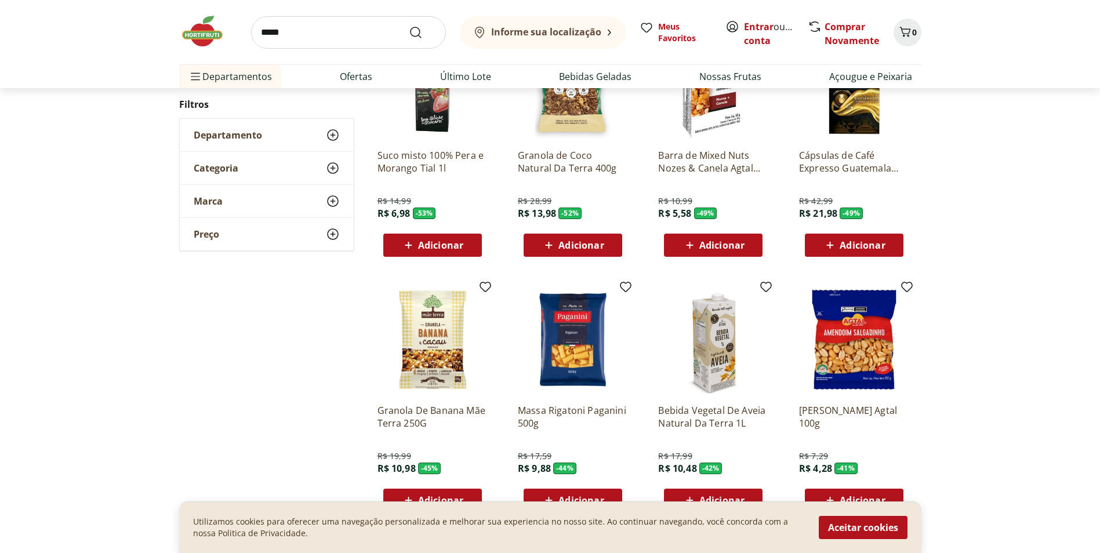 The image size is (1100, 553). I want to click on span: R$ 17,99, so click(675, 456).